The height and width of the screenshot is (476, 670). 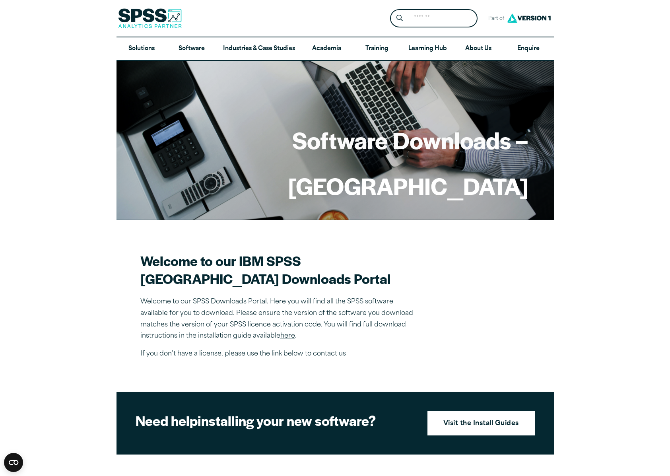 I want to click on a: Academia, so click(x=326, y=49).